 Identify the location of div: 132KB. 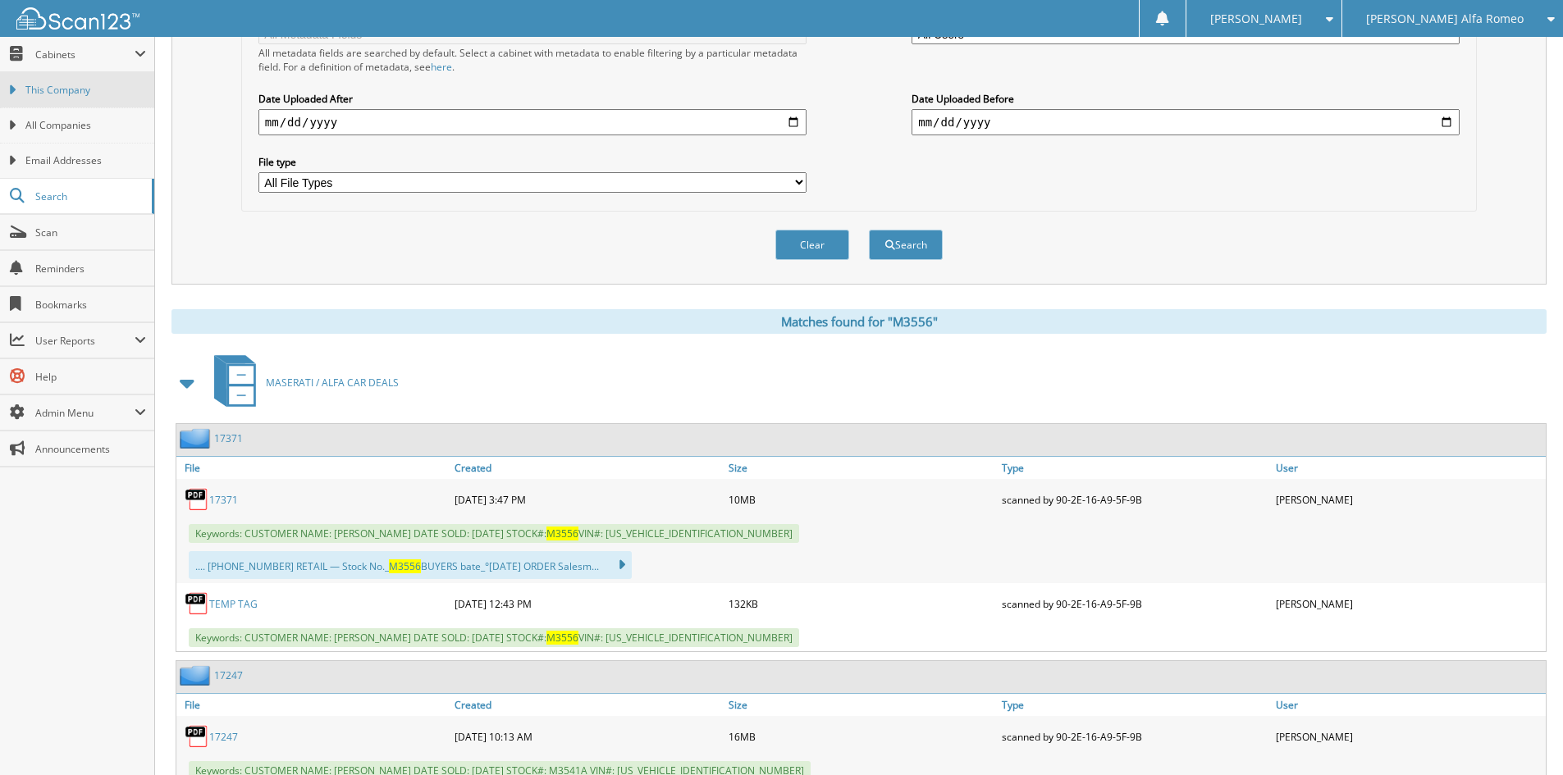
(861, 604).